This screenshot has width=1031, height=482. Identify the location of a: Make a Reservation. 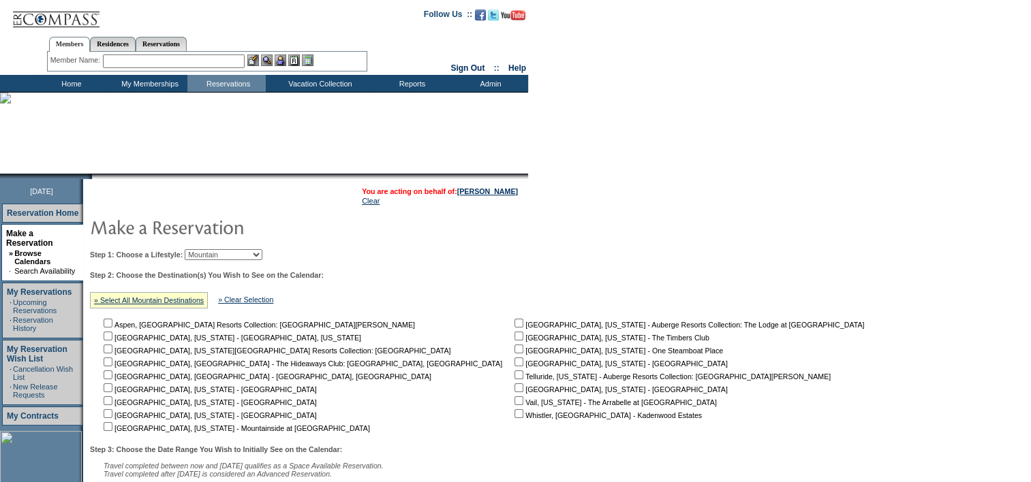
(29, 238).